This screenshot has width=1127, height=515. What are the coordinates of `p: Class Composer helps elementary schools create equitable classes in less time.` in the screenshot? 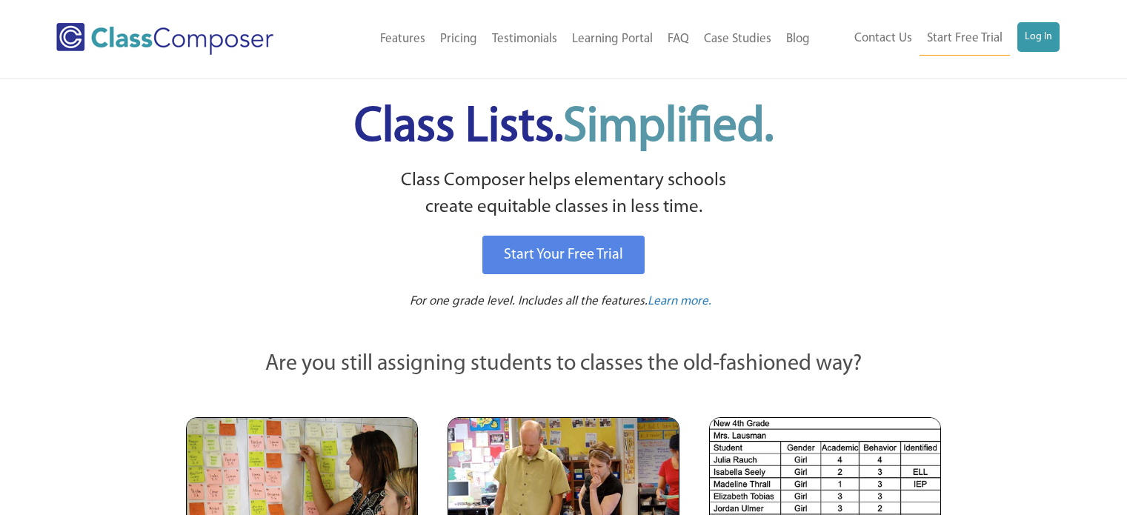 It's located at (564, 194).